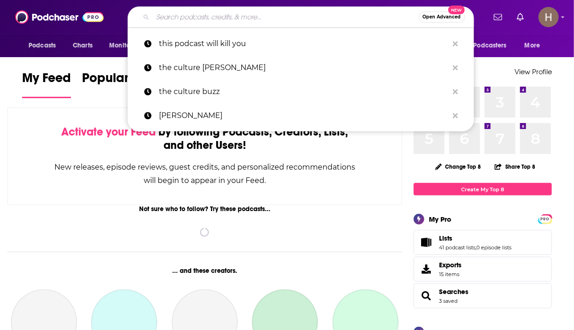 Image resolution: width=574 pixels, height=330 pixels. What do you see at coordinates (448, 301) in the screenshot?
I see `a: 3 saved` at bounding box center [448, 301].